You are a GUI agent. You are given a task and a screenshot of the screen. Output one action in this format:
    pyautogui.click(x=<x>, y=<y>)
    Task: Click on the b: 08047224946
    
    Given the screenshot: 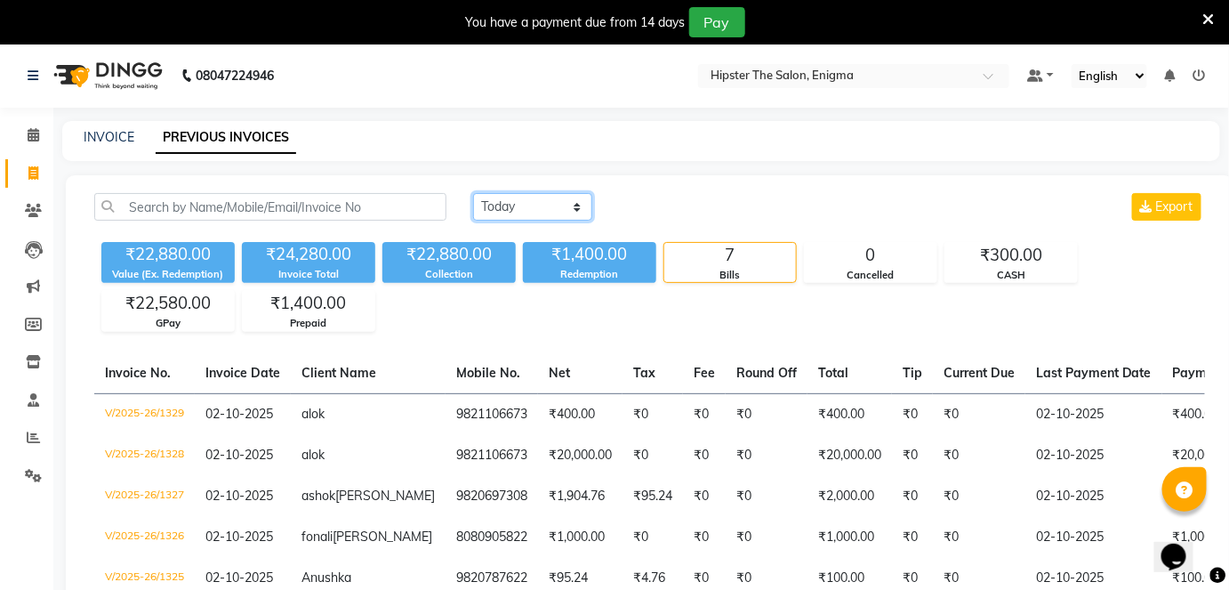 What is the action you would take?
    pyautogui.click(x=235, y=76)
    